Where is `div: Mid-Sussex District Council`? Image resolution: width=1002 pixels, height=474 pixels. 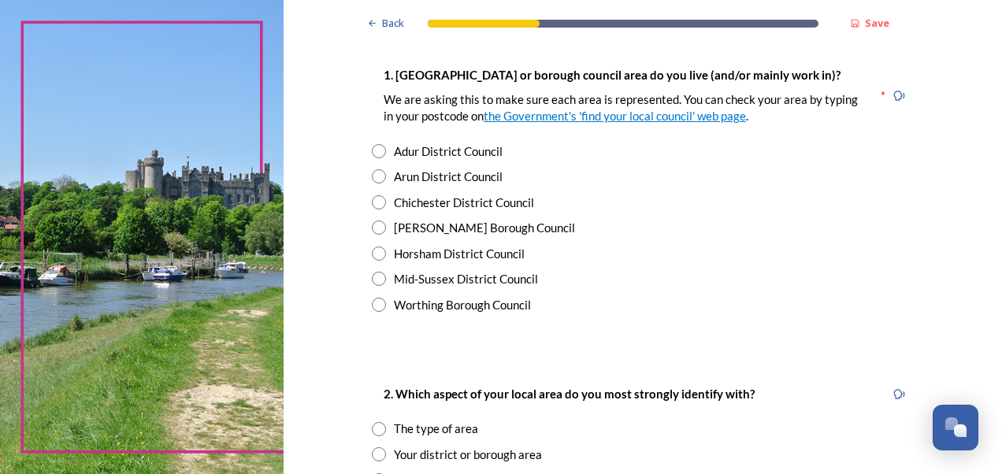
div: Mid-Sussex District Council is located at coordinates (466, 279).